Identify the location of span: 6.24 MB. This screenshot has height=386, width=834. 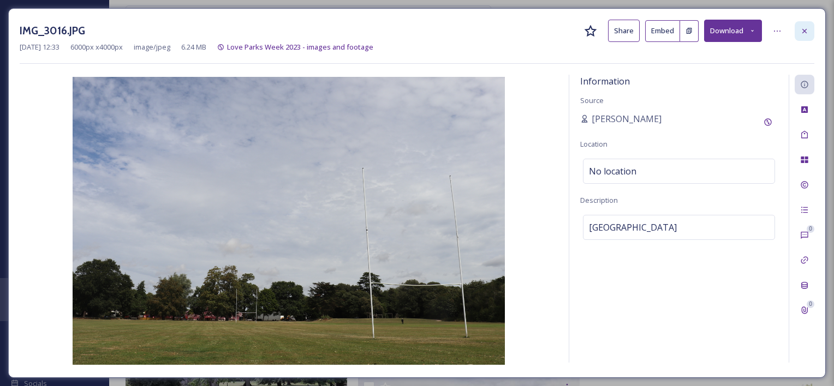
(194, 47).